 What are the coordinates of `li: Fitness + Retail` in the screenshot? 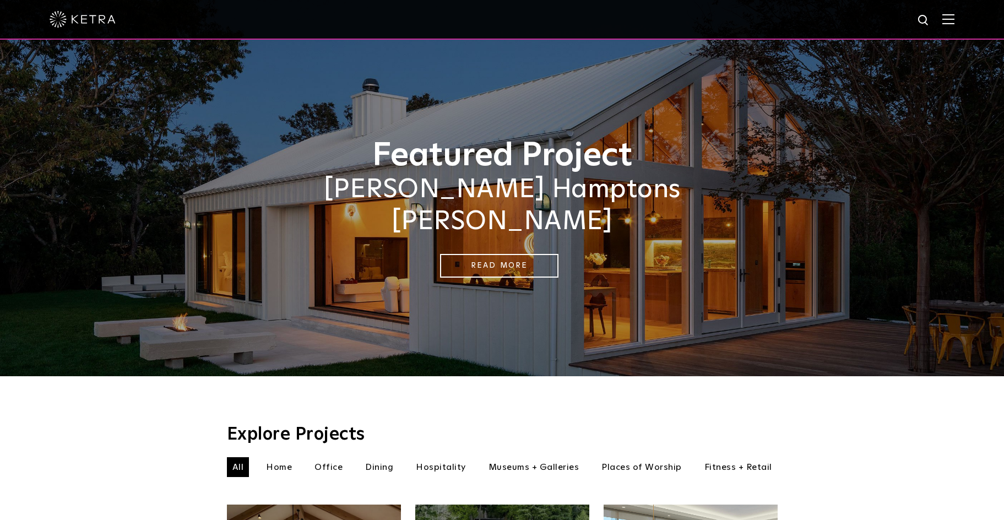 It's located at (738, 467).